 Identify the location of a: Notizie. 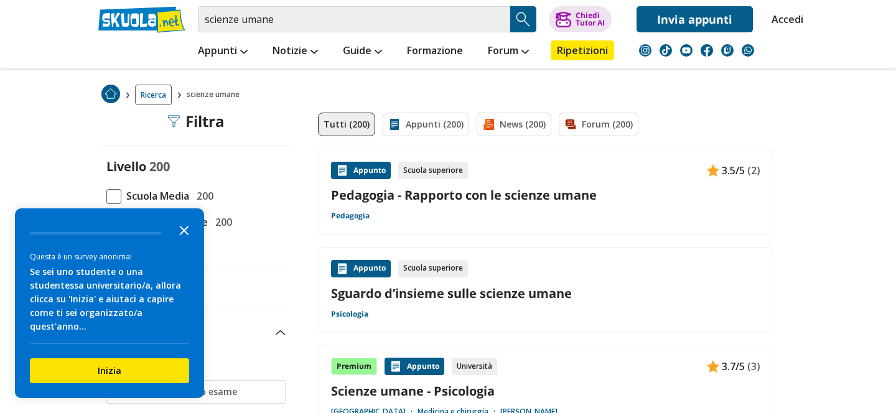
(295, 52).